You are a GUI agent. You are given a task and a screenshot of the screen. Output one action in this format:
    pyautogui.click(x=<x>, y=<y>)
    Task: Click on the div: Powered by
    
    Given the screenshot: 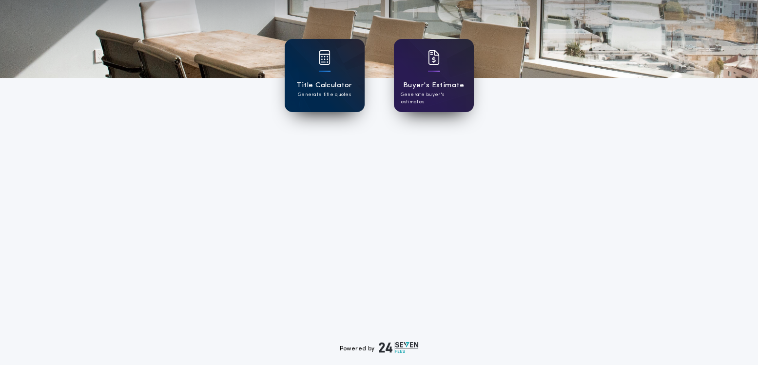 What is the action you would take?
    pyautogui.click(x=379, y=348)
    